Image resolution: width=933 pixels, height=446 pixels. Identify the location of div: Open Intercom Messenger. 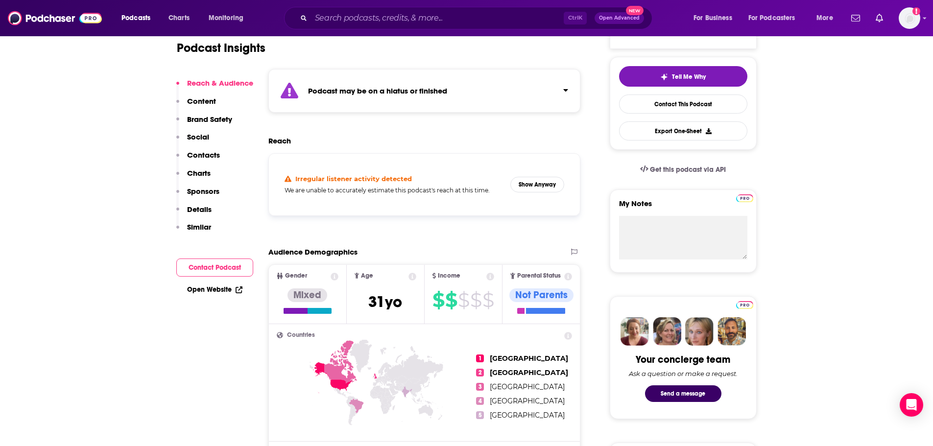
(912, 405).